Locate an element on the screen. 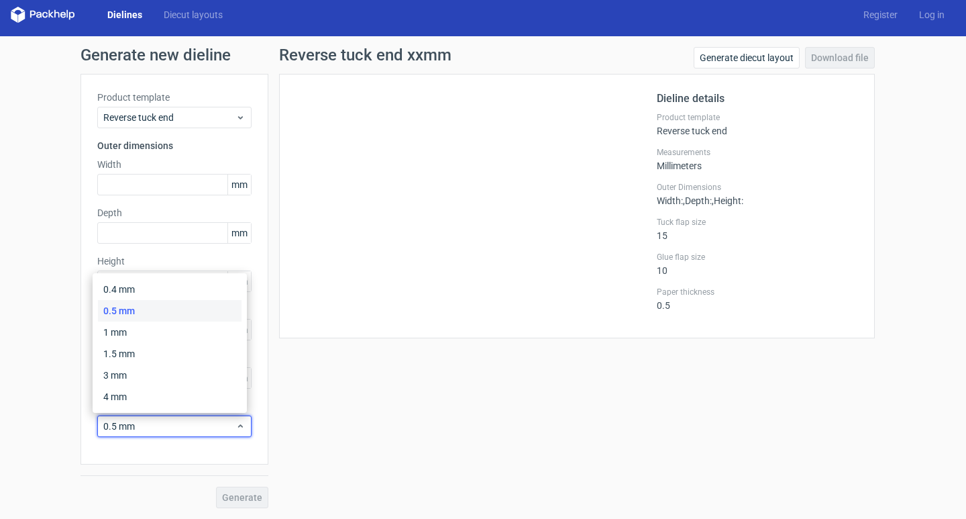 This screenshot has width=966, height=519. a: Log in is located at coordinates (932, 15).